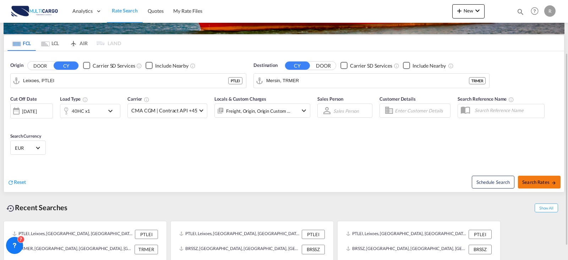 The width and height of the screenshot is (568, 260). What do you see at coordinates (539, 182) in the screenshot?
I see `button: Search Ratesicon-arrow-right` at bounding box center [539, 182].